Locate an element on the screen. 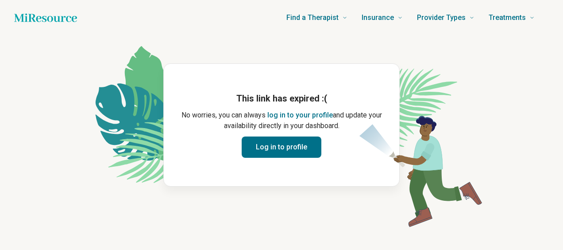  span: Find a Therapist is located at coordinates (313, 18).